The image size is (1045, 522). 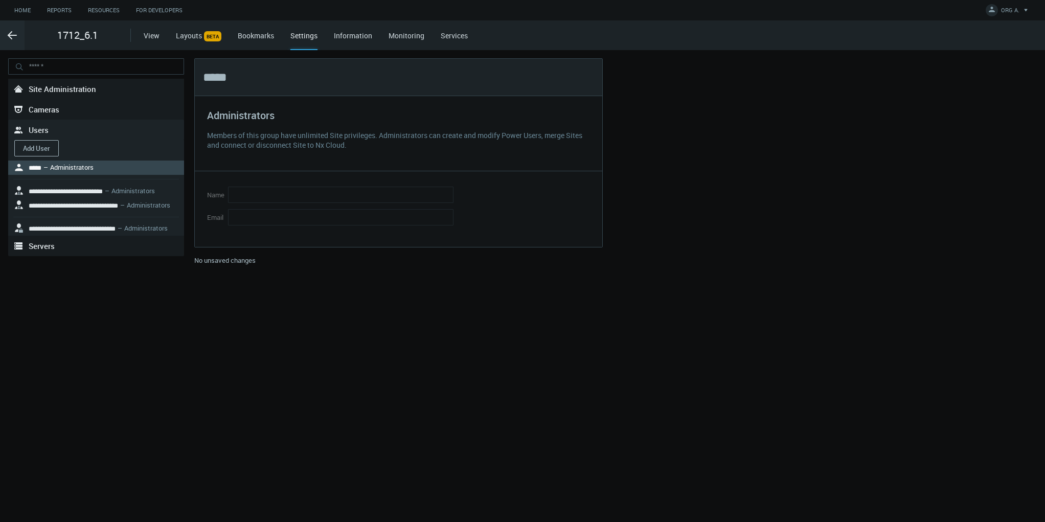 I want to click on span: Cameras, so click(x=44, y=109).